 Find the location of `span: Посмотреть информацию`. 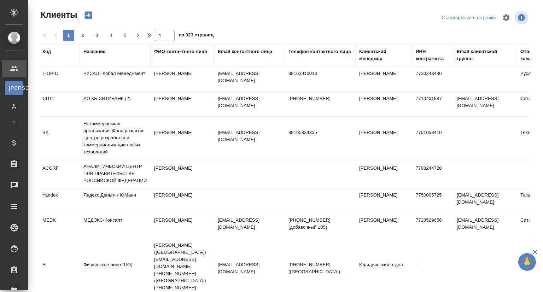

span: Посмотреть информацию is located at coordinates (522, 18).